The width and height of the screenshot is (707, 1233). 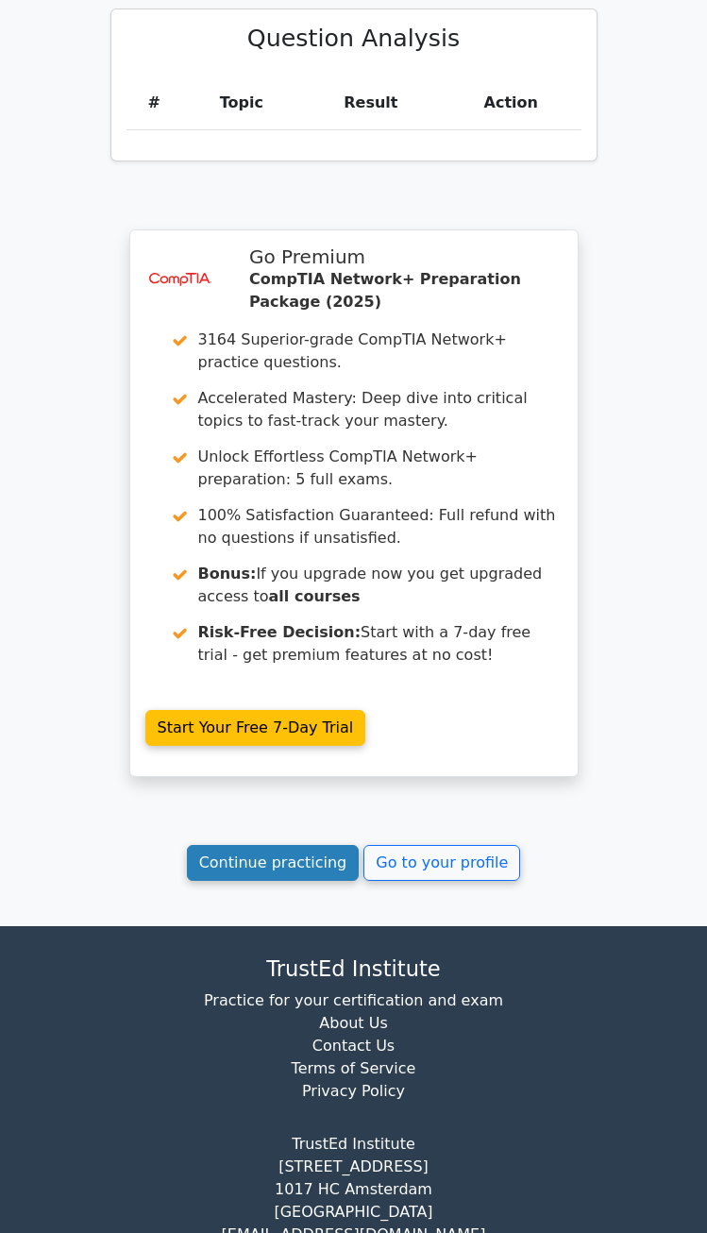 I want to click on h3: Question Analysis, so click(x=354, y=39).